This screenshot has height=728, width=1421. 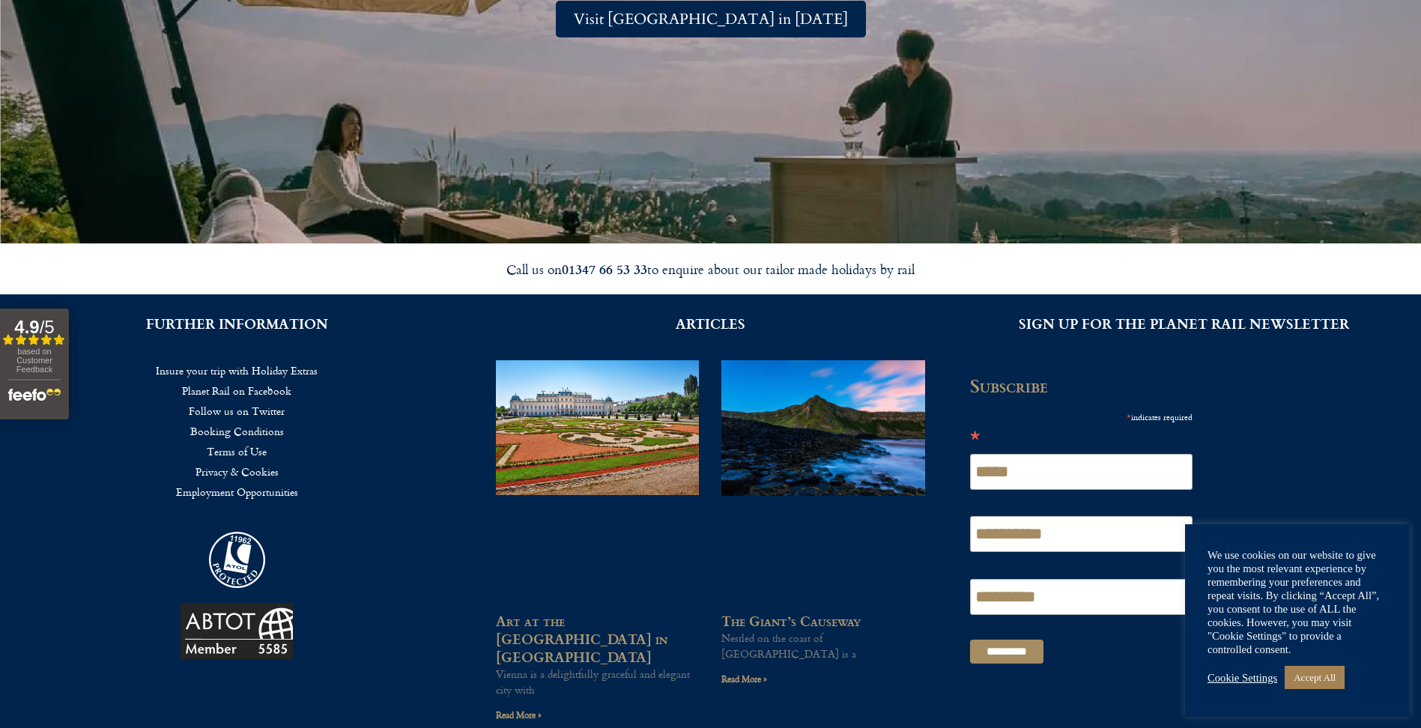 I want to click on a: The Giant’s Causeway, so click(x=791, y=620).